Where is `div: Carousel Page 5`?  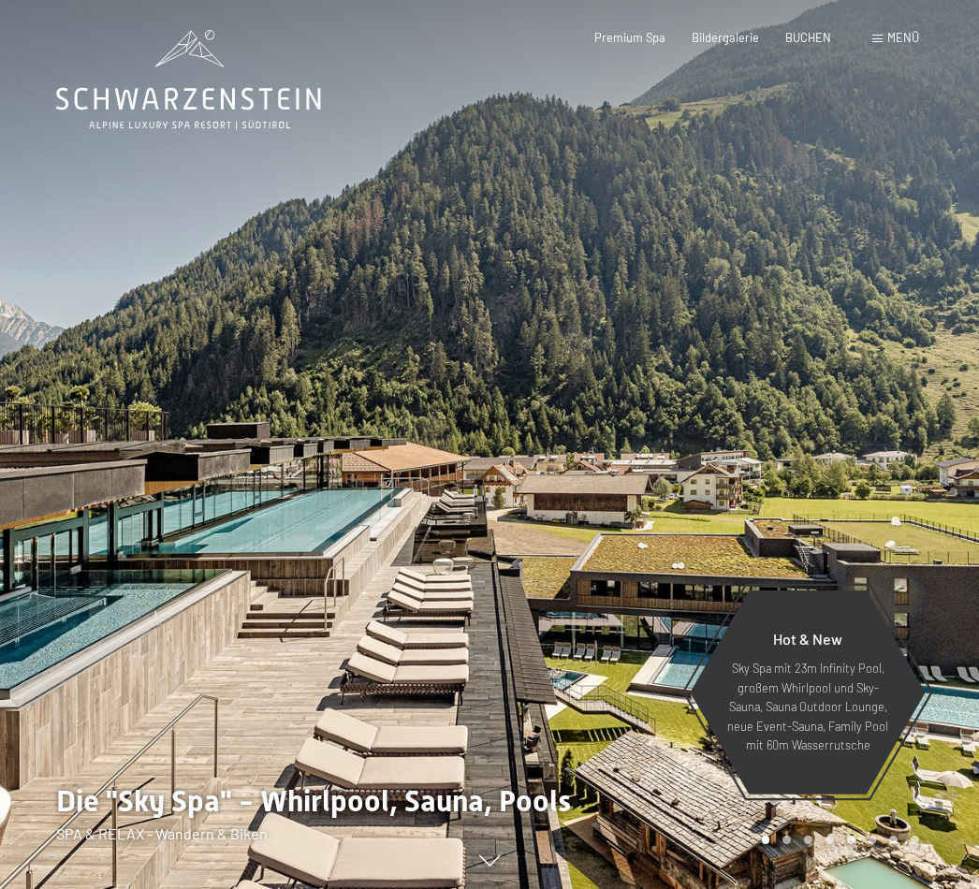 div: Carousel Page 5 is located at coordinates (851, 840).